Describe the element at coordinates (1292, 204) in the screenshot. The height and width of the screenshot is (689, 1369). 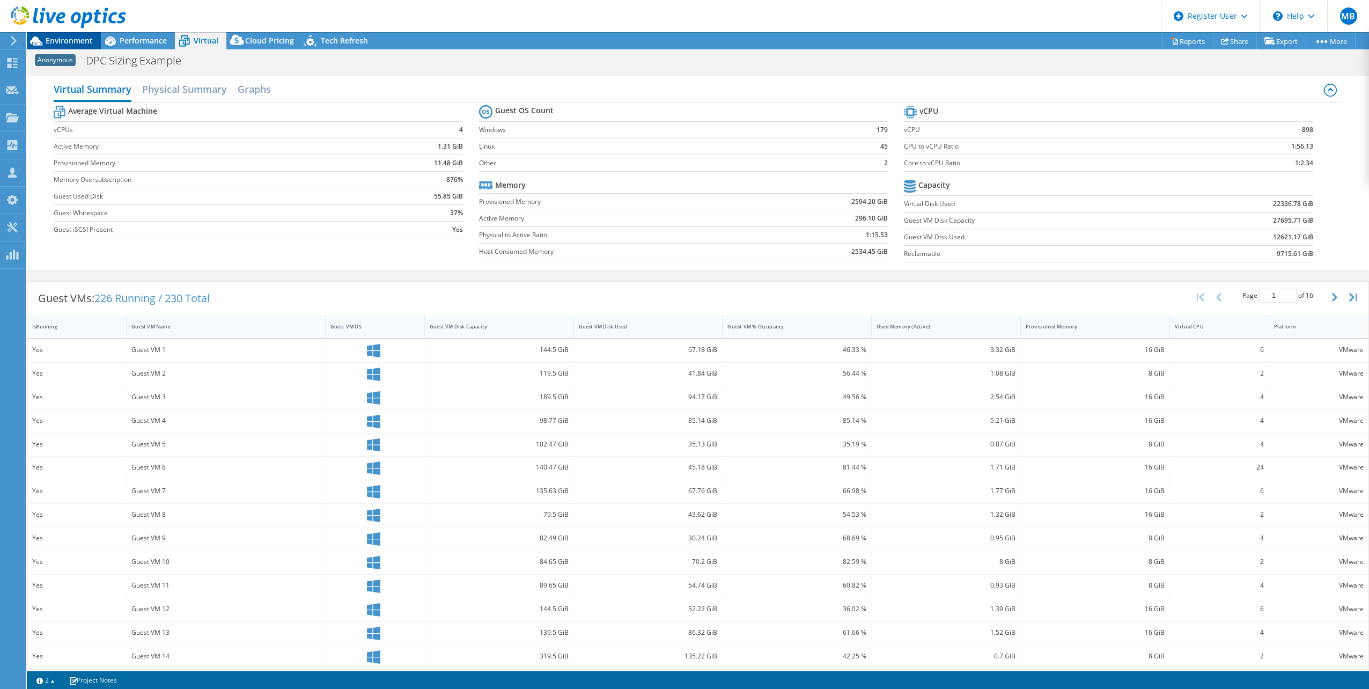
I see `b: 22336.78 GiB` at that location.